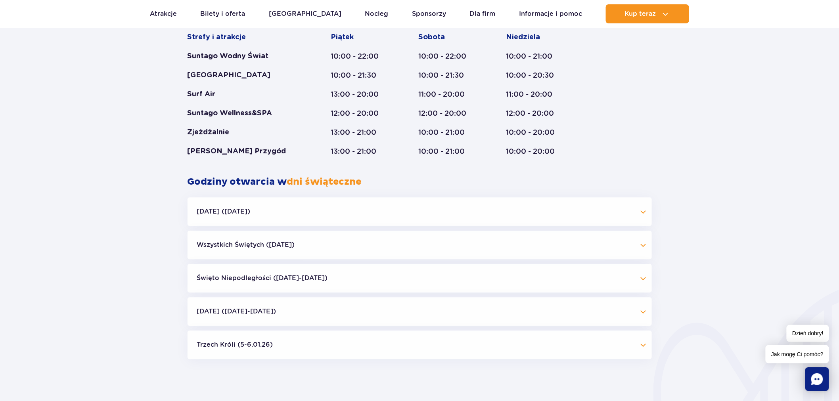  What do you see at coordinates (447, 37) in the screenshot?
I see `div: Sobota` at bounding box center [447, 37].